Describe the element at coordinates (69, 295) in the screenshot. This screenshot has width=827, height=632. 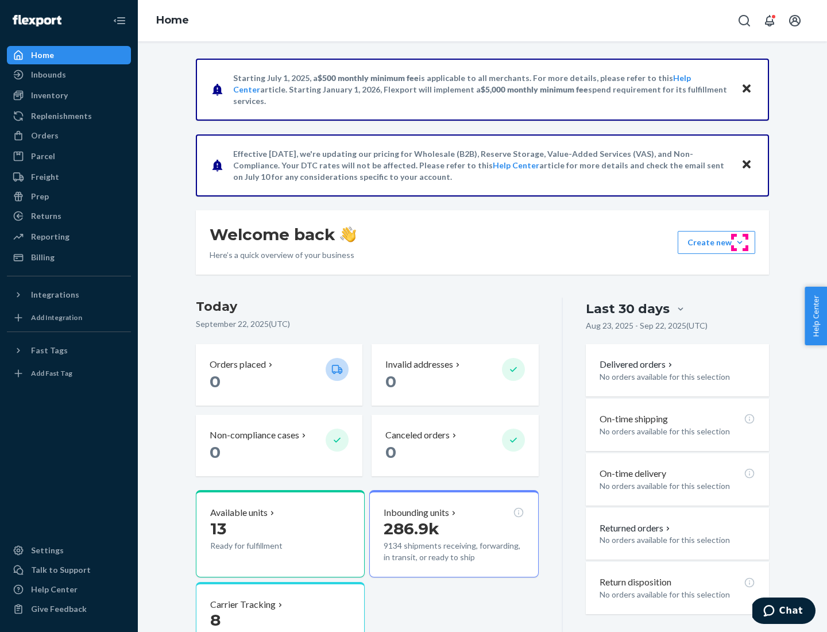
I see `button: Integrations` at that location.